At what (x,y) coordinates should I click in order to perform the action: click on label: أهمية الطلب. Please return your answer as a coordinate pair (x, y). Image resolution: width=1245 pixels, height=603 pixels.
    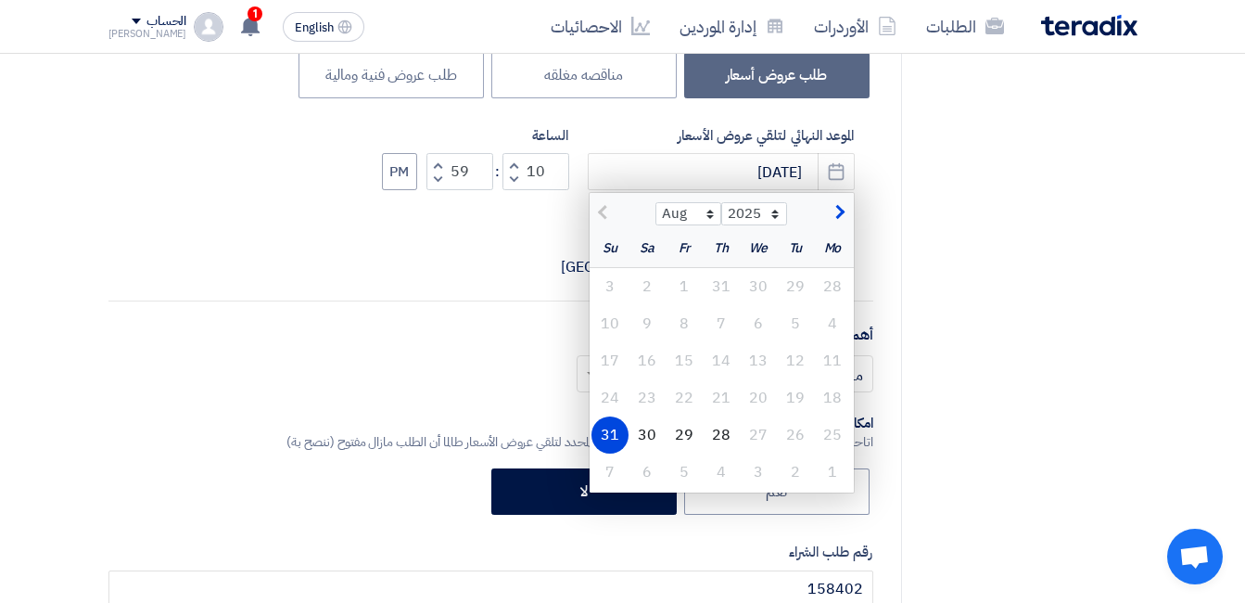
    Looking at the image, I should click on (837, 335).